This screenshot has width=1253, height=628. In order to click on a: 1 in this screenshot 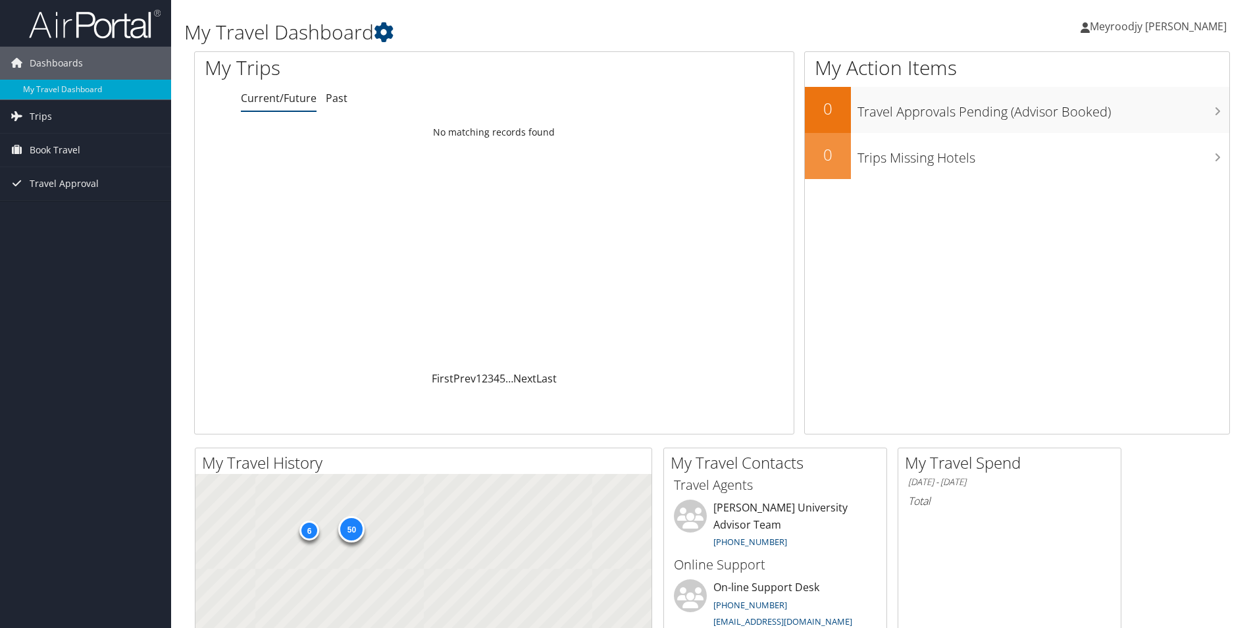, I will do `click(479, 379)`.